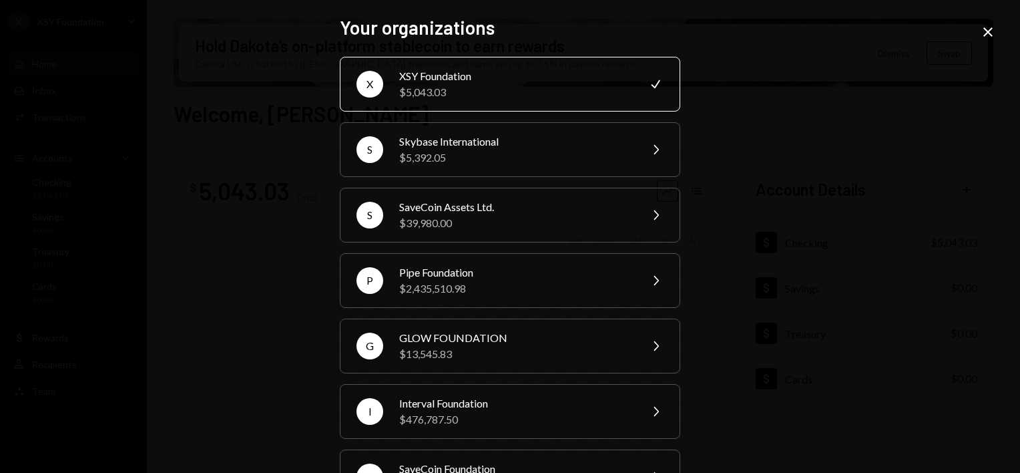 The image size is (1020, 473). I want to click on div: X, so click(370, 84).